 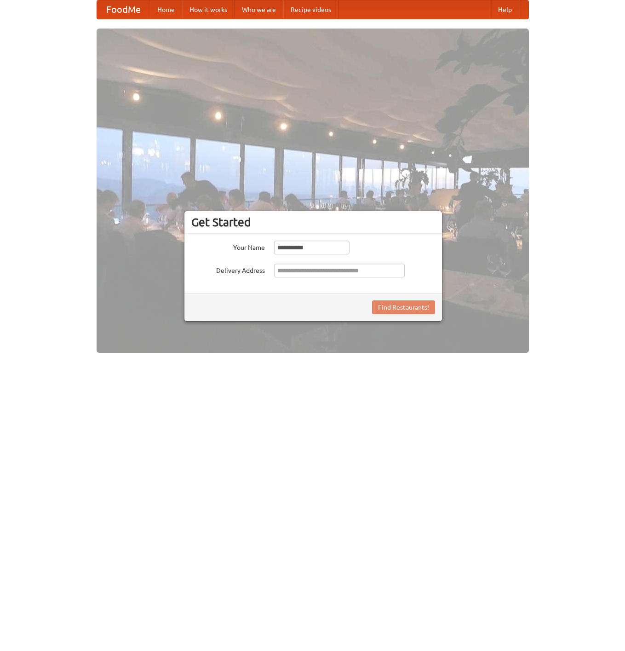 What do you see at coordinates (228, 269) in the screenshot?
I see `label: Delivery Address` at bounding box center [228, 269].